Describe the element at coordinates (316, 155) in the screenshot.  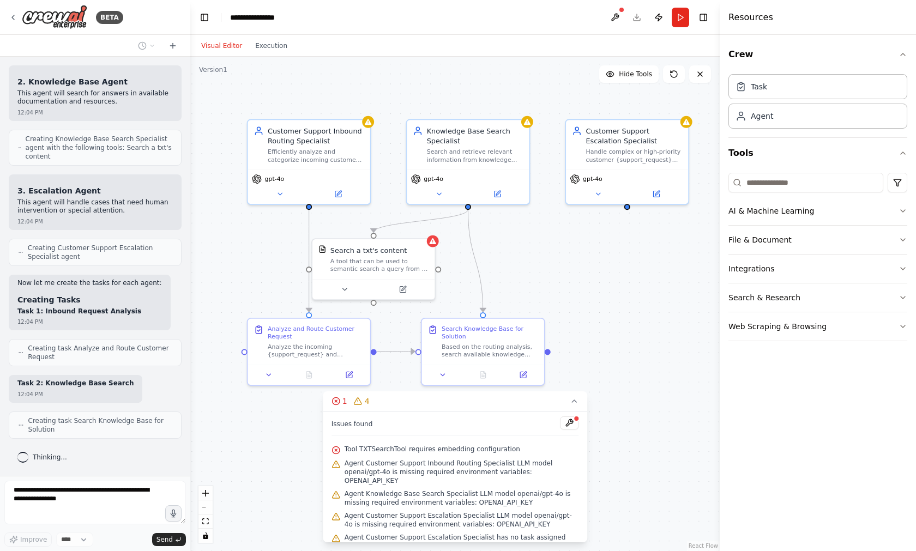
I see `div: Efficiently analyze and categorize incoming customer {support_request} to determine the appropria...` at that location.